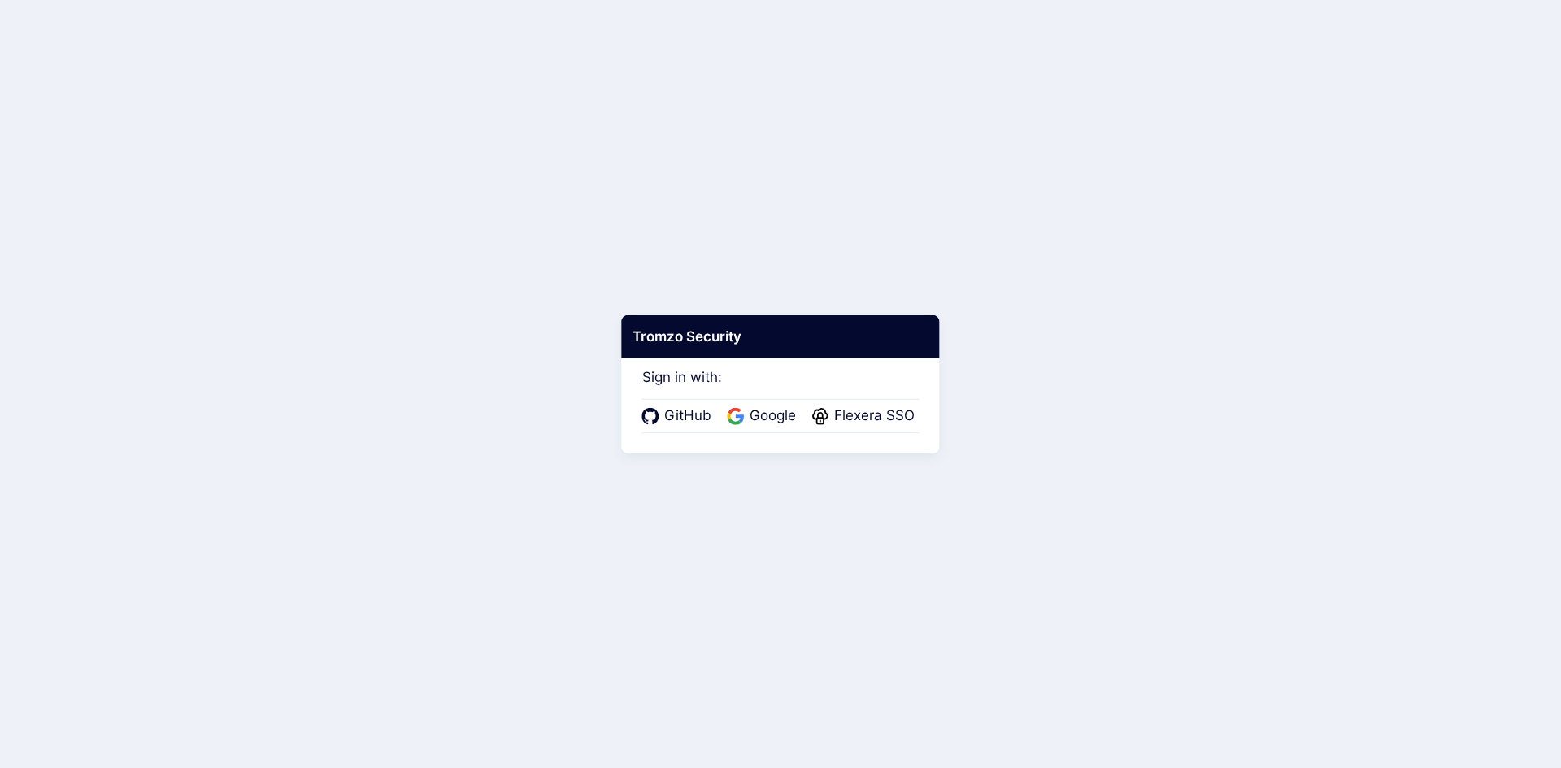  What do you see at coordinates (773, 416) in the screenshot?
I see `span: Google` at bounding box center [773, 416].